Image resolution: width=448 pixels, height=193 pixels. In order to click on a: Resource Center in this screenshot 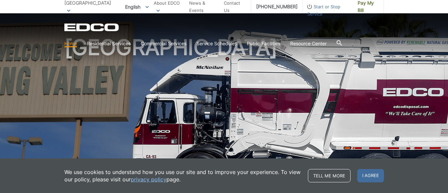, I will do `click(308, 44)`.